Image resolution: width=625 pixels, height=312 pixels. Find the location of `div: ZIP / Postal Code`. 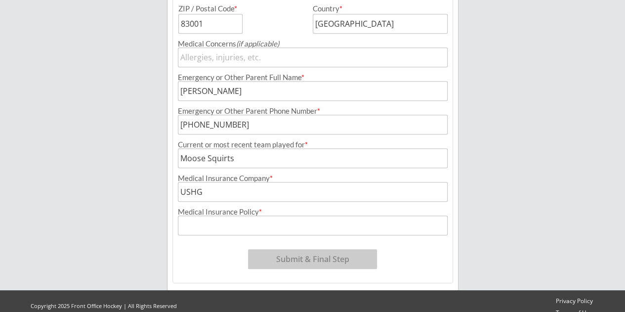

div: ZIP / Postal Code is located at coordinates (241, 8).